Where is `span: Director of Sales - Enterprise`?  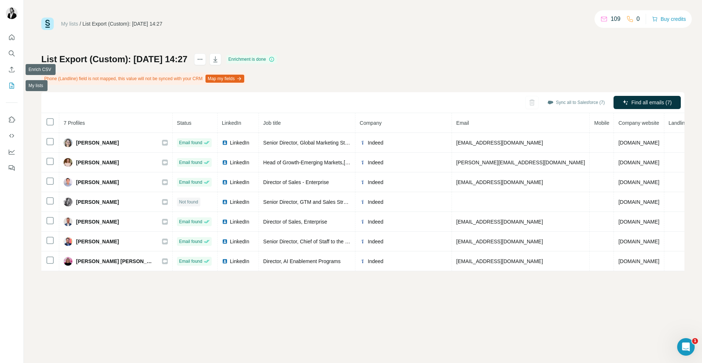 span: Director of Sales - Enterprise is located at coordinates (296, 182).